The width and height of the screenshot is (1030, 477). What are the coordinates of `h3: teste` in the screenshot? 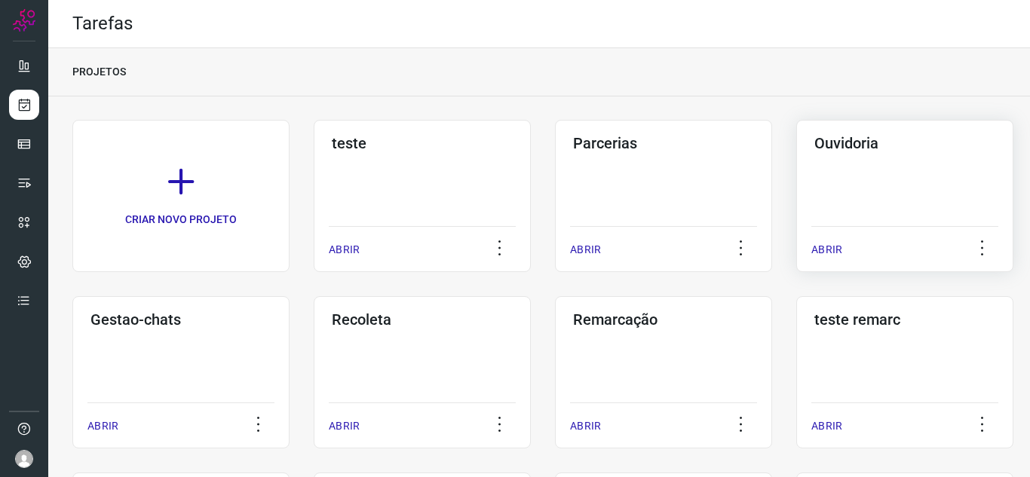 It's located at (422, 143).